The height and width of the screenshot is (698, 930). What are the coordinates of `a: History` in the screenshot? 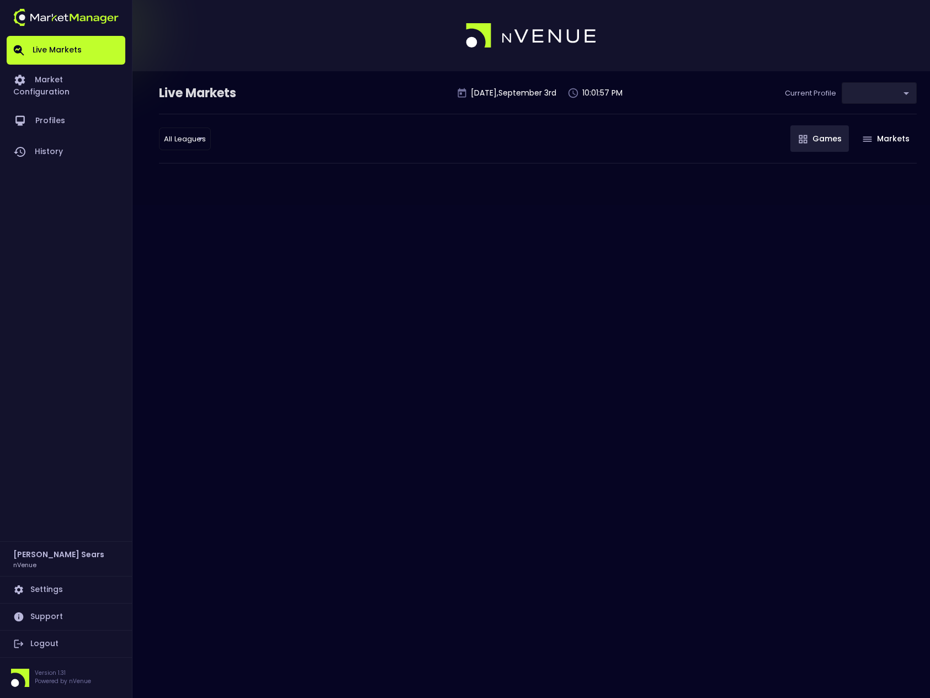 It's located at (66, 152).